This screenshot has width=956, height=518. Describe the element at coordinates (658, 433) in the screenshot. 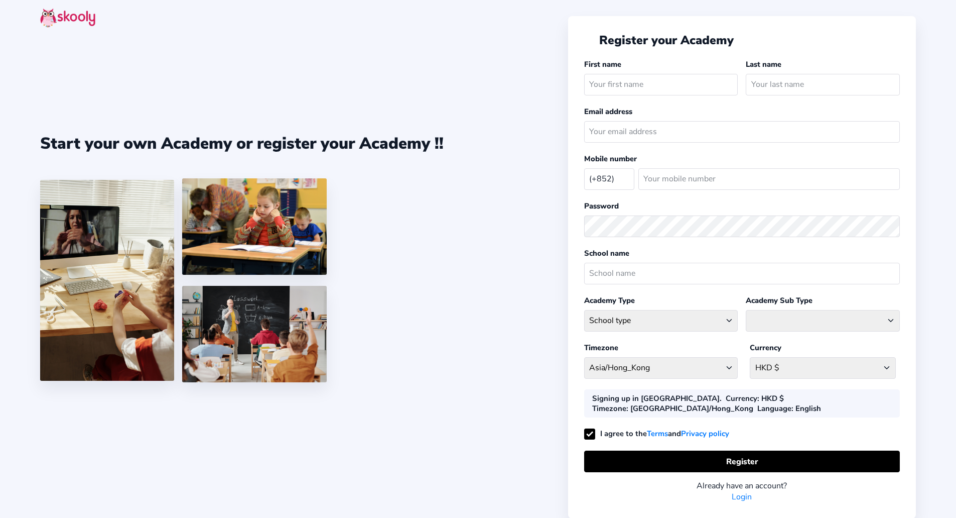

I see `a: Terms` at that location.